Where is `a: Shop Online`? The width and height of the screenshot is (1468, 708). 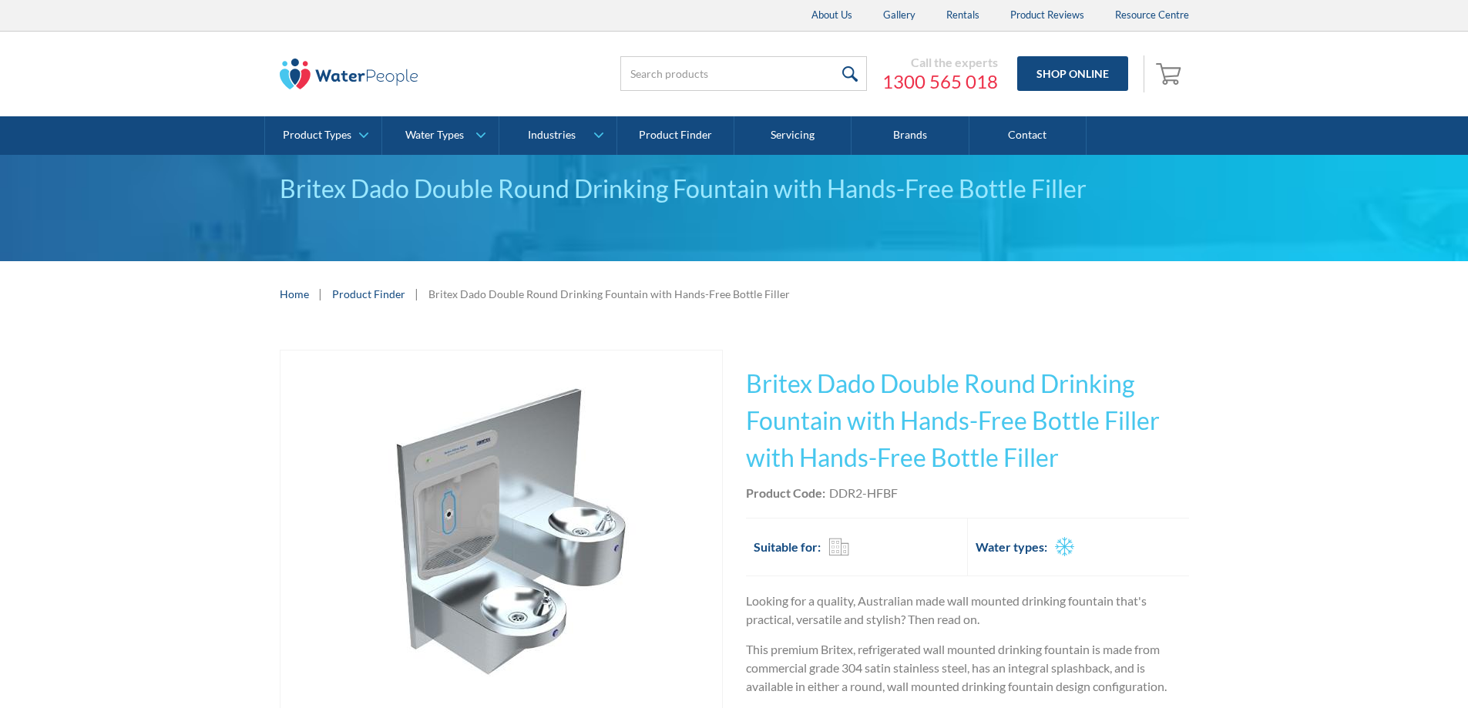
a: Shop Online is located at coordinates (1073, 73).